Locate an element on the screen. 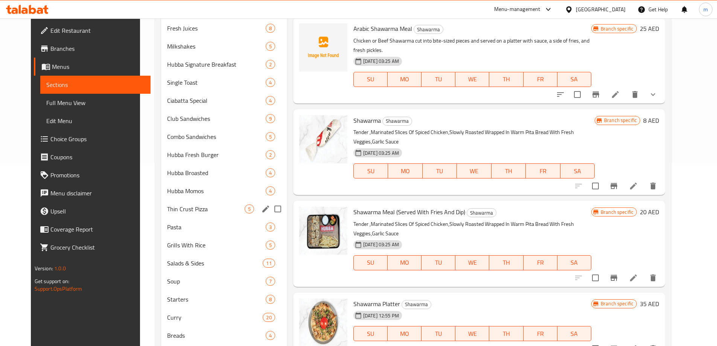 Image resolution: width=717 pixels, height=346 pixels. span: Ciabatta Special is located at coordinates (216, 100).